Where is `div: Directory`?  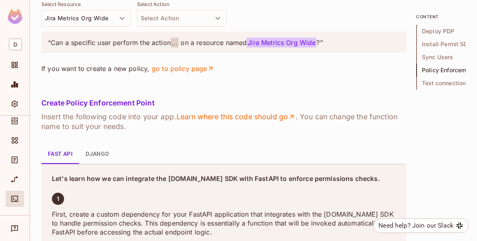
div: Directory is located at coordinates (15, 121).